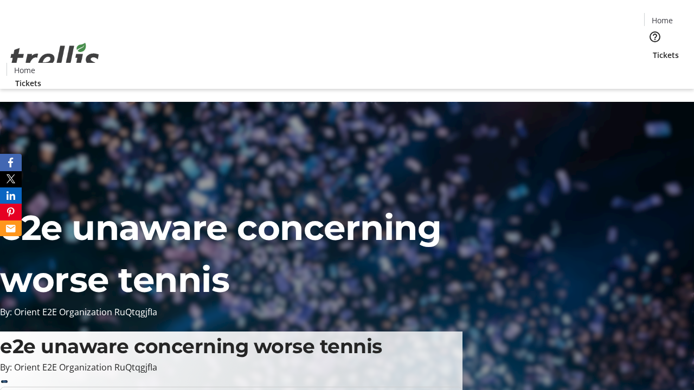  Describe the element at coordinates (655, 72) in the screenshot. I see `button: Cart` at that location.